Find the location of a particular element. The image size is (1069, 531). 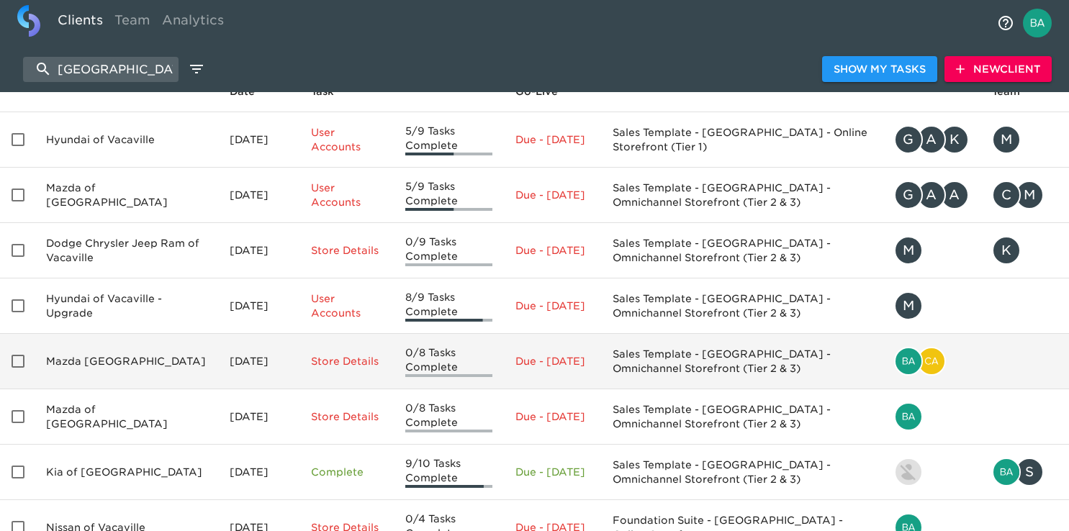

img: catherine.manisharaj@cdk.com is located at coordinates (932, 361).